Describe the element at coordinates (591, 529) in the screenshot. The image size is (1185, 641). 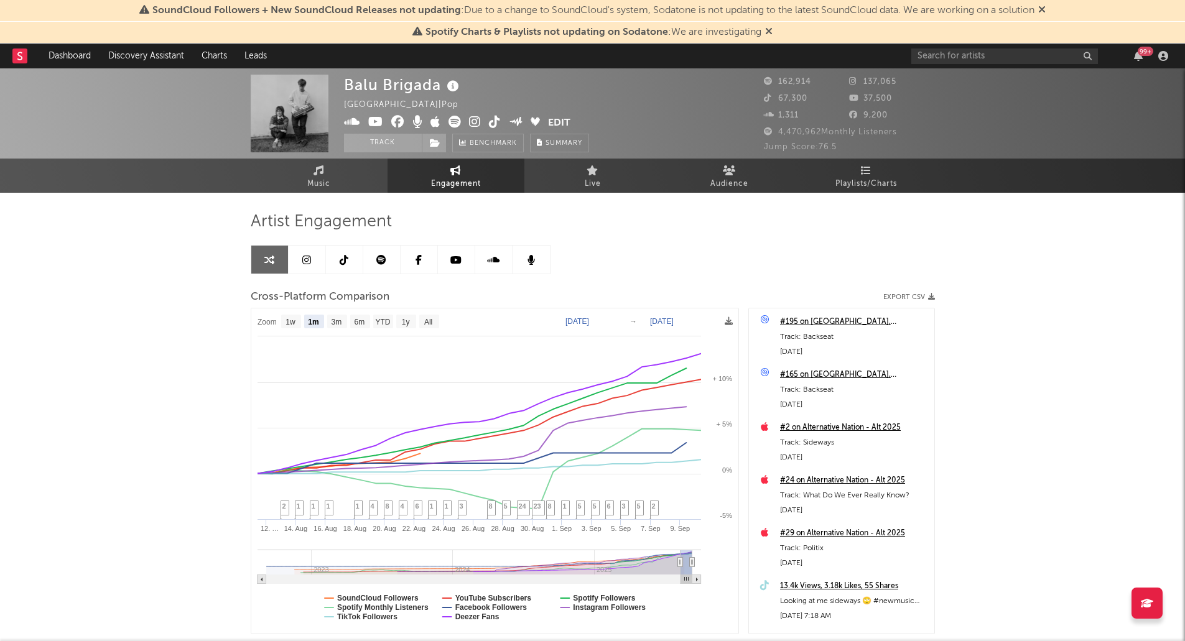
I see `text: 3. Sep` at that location.